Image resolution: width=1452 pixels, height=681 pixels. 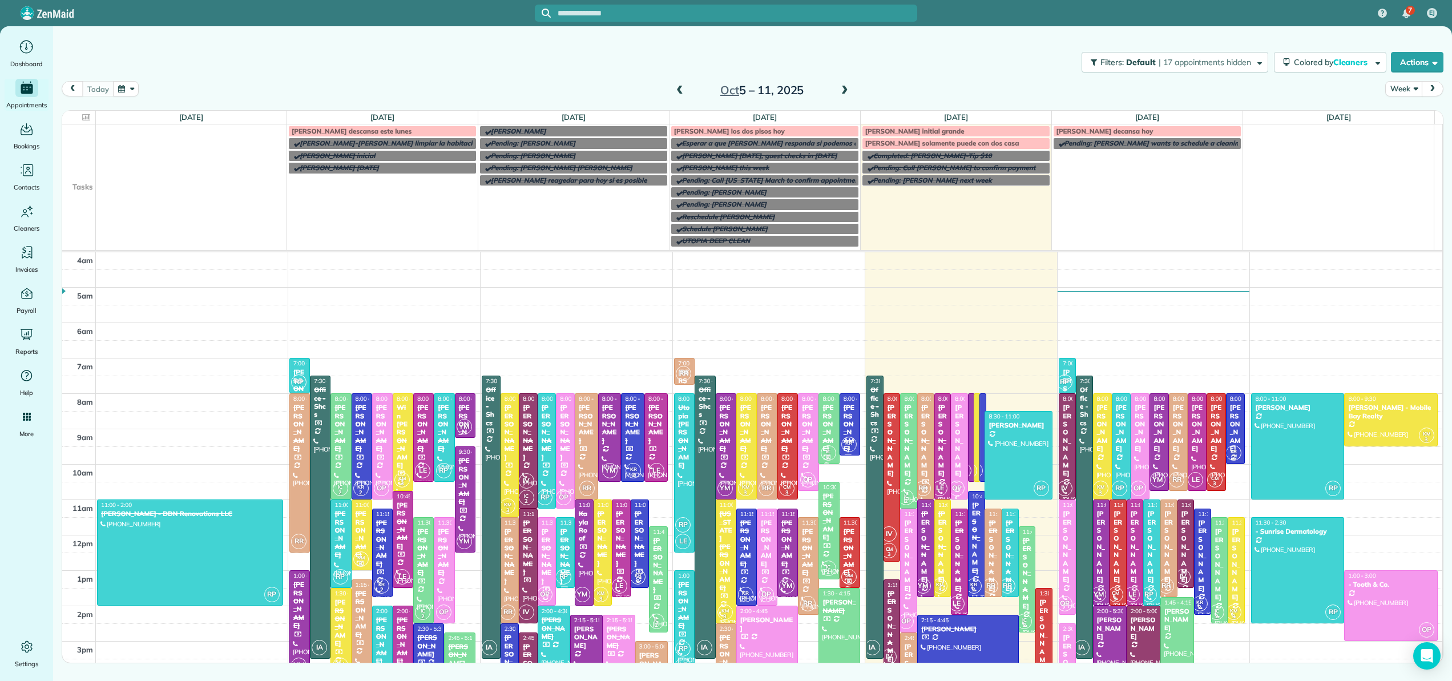 I want to click on span: 8:00 - 9:45, so click(x=857, y=398).